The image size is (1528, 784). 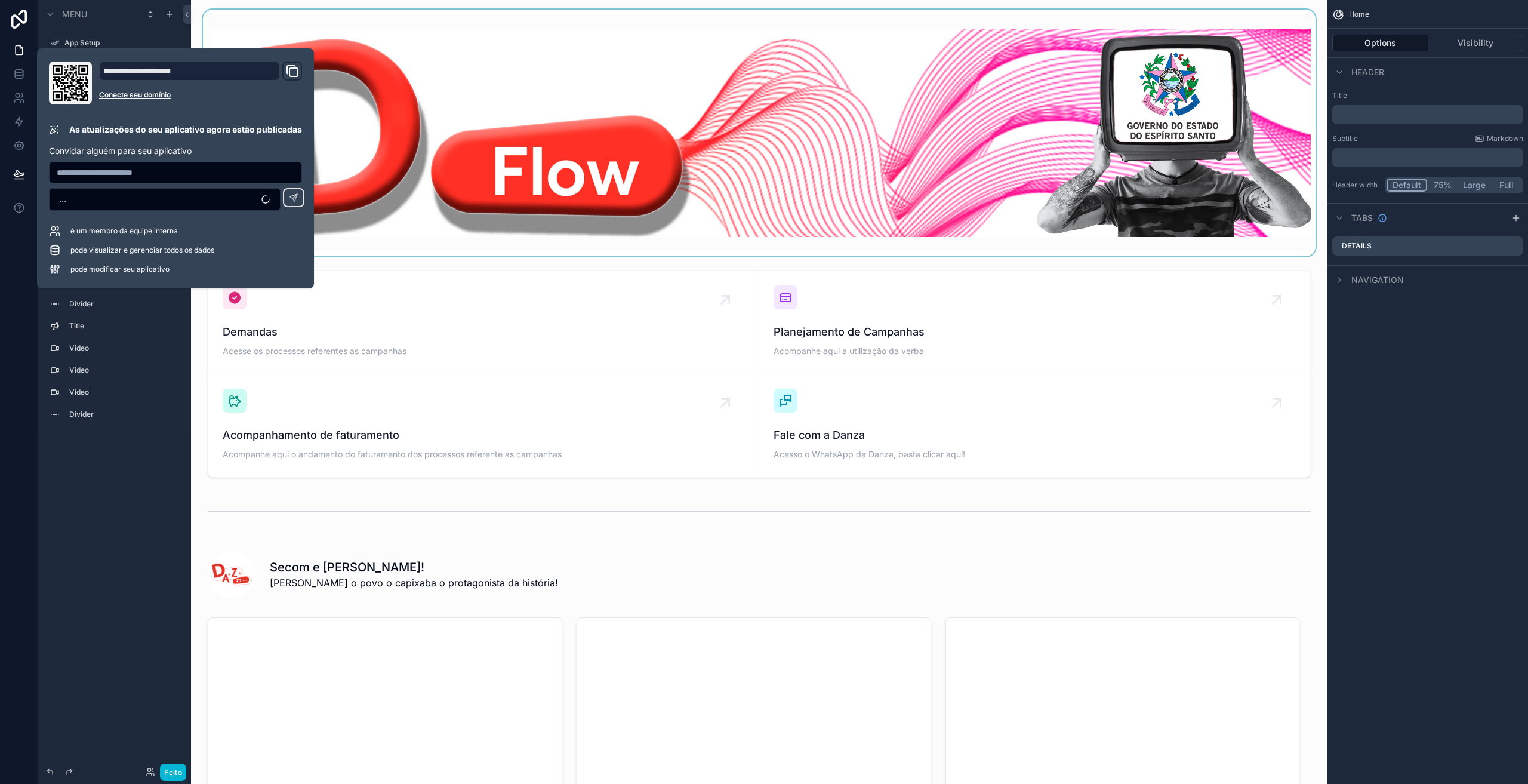 I want to click on font: pode modificar seu aplicativo, so click(x=120, y=268).